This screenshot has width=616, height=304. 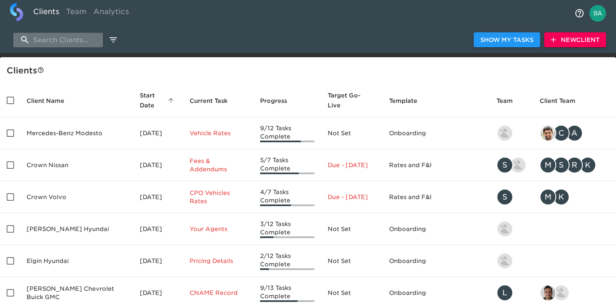 What do you see at coordinates (575, 165) in the screenshot?
I see `div: R` at bounding box center [575, 165].